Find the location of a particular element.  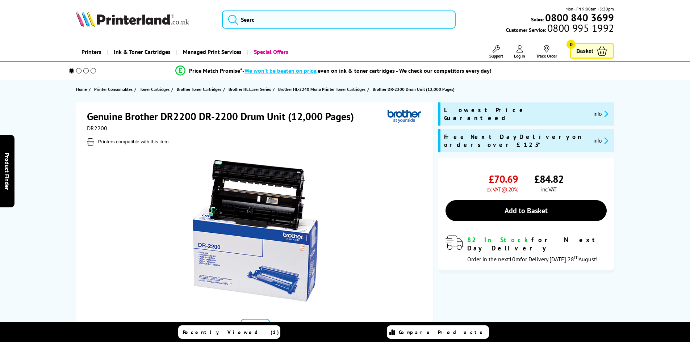

a: Managed Print Services is located at coordinates (212, 52).